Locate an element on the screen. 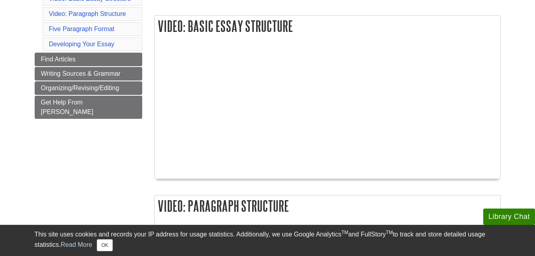  a: Video: Paragraph Structure is located at coordinates (88, 14).